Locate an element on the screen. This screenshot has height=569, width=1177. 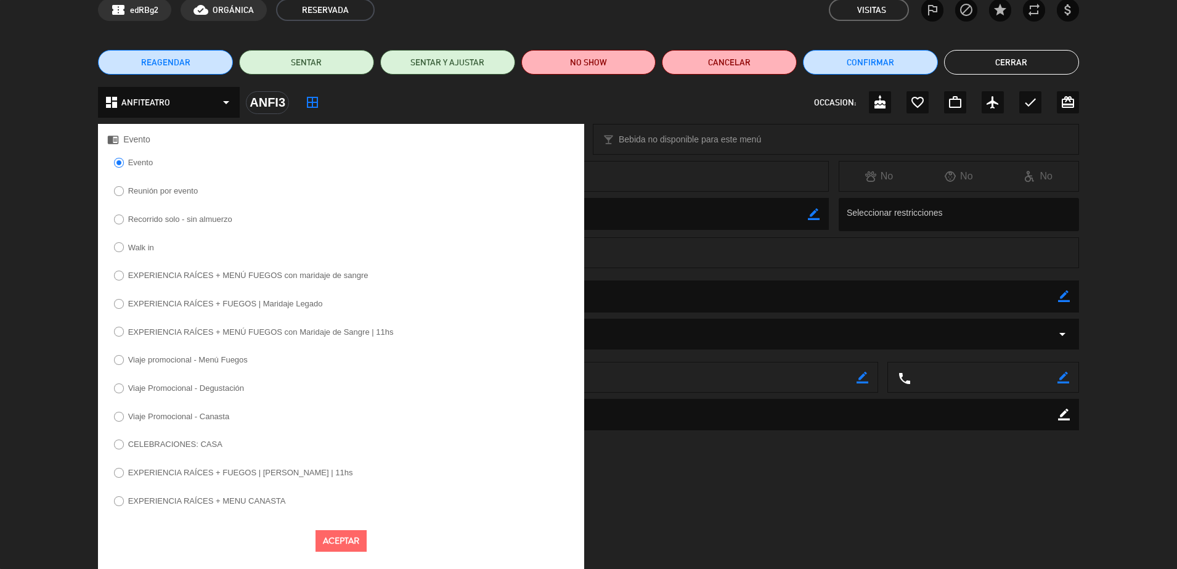
i: chrome_reader_mode is located at coordinates (113, 139).